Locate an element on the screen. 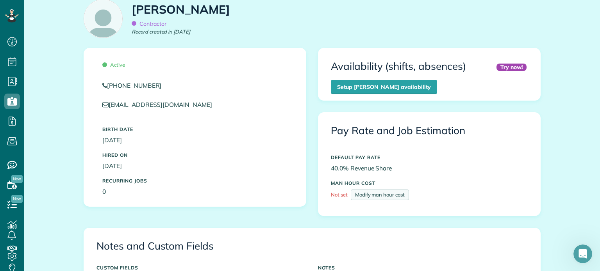 The image size is (600, 271). p: 0 is located at coordinates (195, 192).